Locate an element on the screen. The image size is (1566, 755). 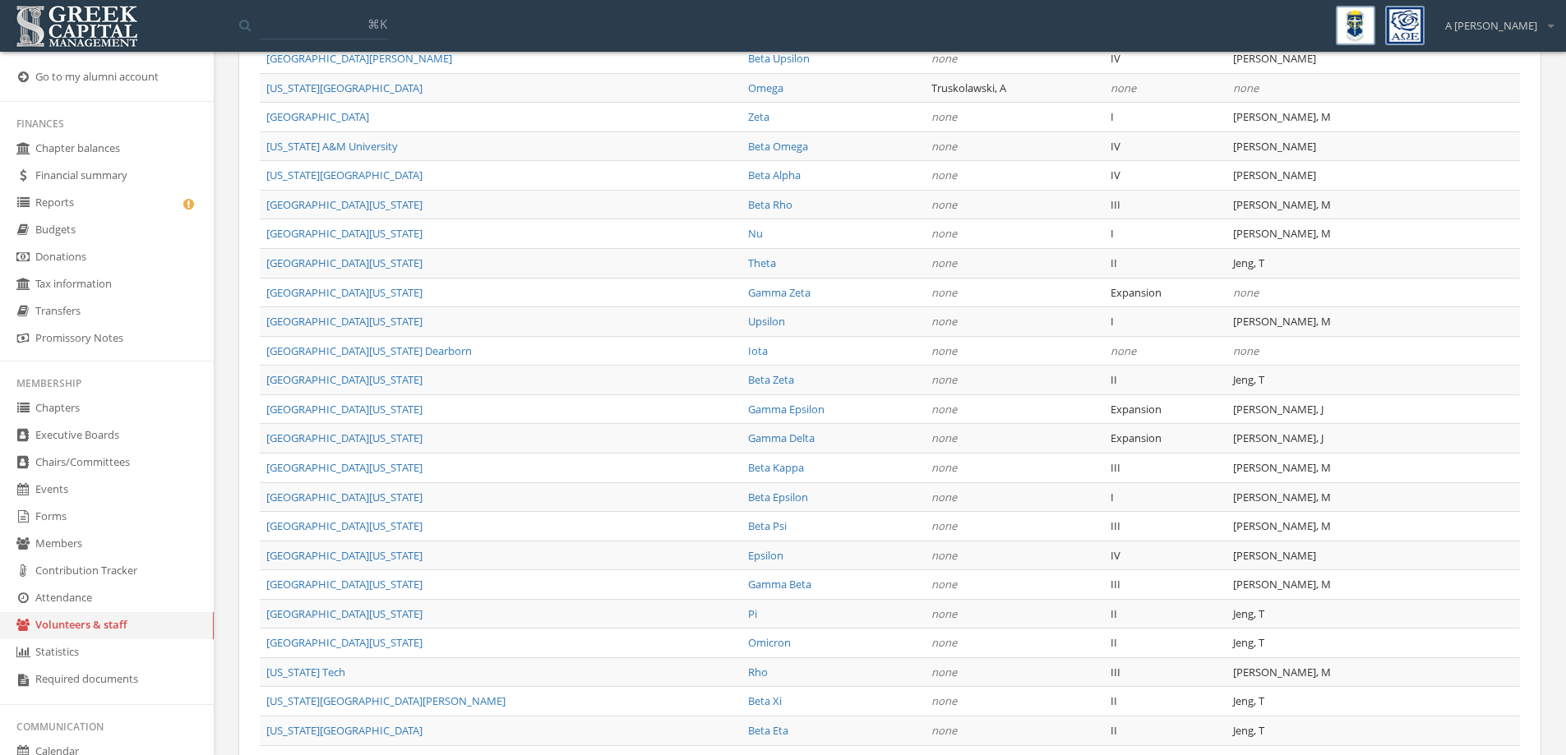
a: Beta Rho is located at coordinates (770, 205).